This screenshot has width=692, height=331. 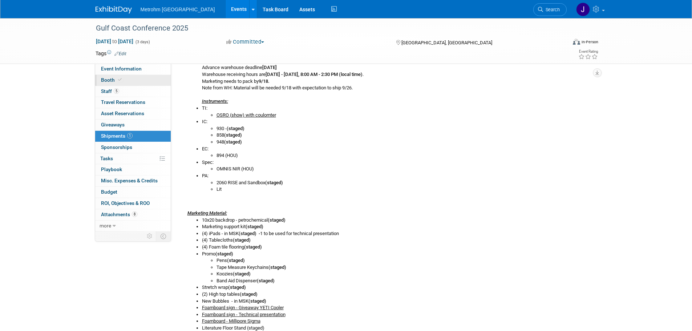 What do you see at coordinates (397, 234) in the screenshot?
I see `li: (4) iPads - in MSK 1 to be used for technical presentation` at bounding box center [397, 234].